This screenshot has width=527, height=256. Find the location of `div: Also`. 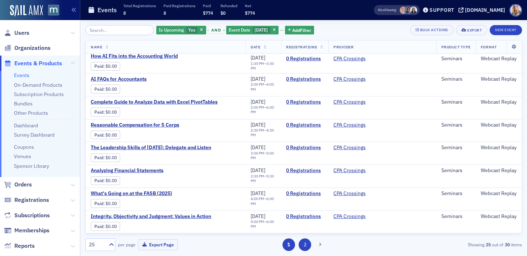

div: Also is located at coordinates (381, 10).